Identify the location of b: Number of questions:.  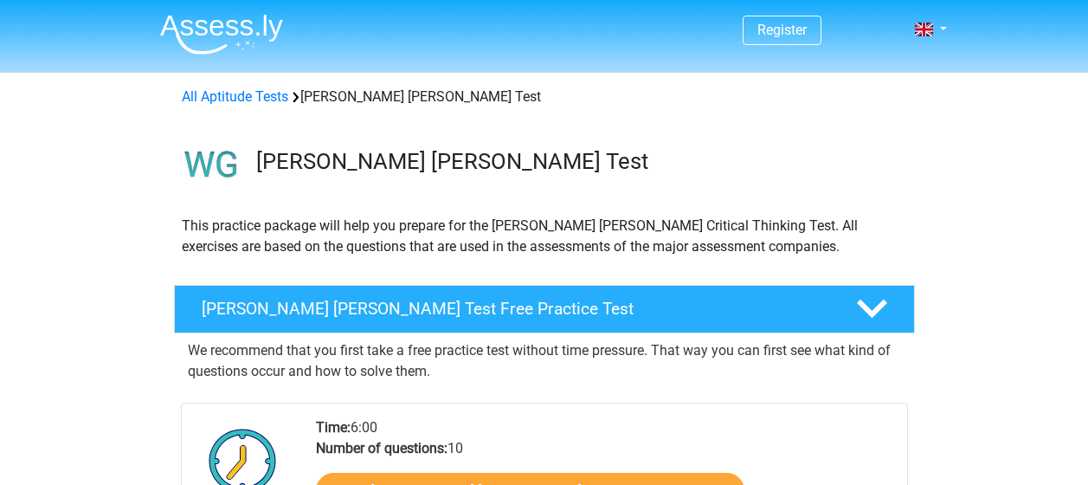
(382, 447).